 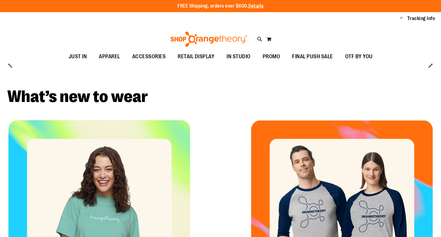 I want to click on span: JUST IN, so click(x=78, y=56).